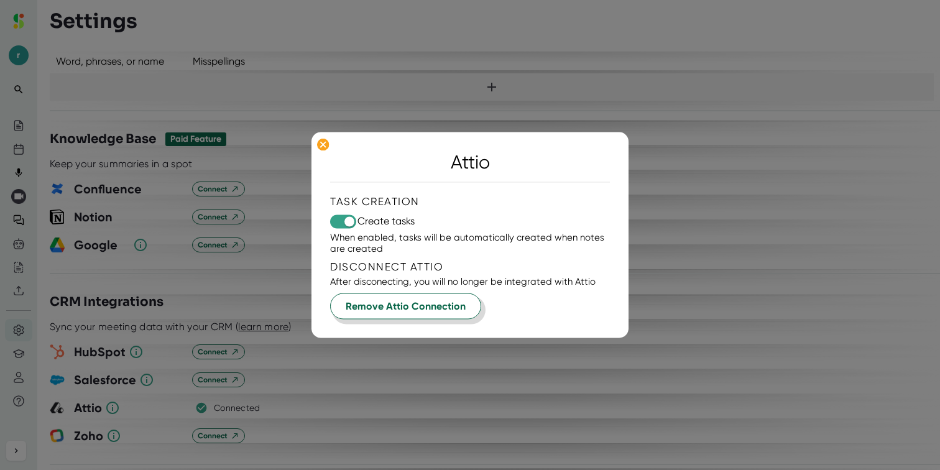  What do you see at coordinates (405, 306) in the screenshot?
I see `button: Remove Attio Connection` at bounding box center [405, 306].